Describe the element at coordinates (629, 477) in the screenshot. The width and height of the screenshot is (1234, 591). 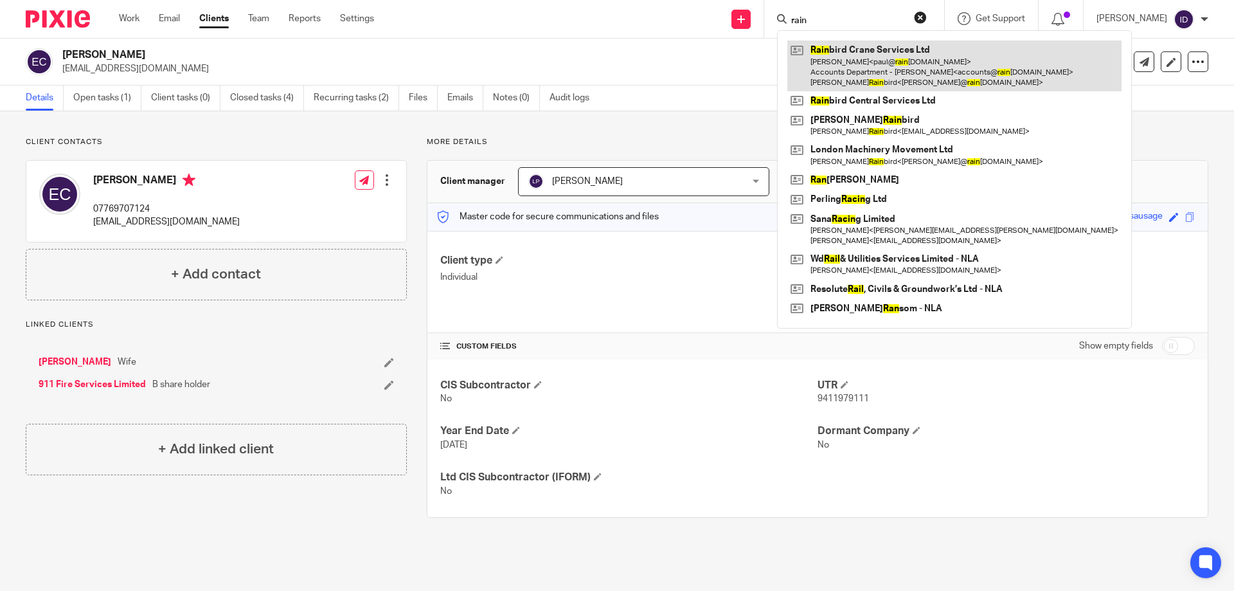
I see `h4: Ltd CIS Subcontractor (IFORM)` at that location.